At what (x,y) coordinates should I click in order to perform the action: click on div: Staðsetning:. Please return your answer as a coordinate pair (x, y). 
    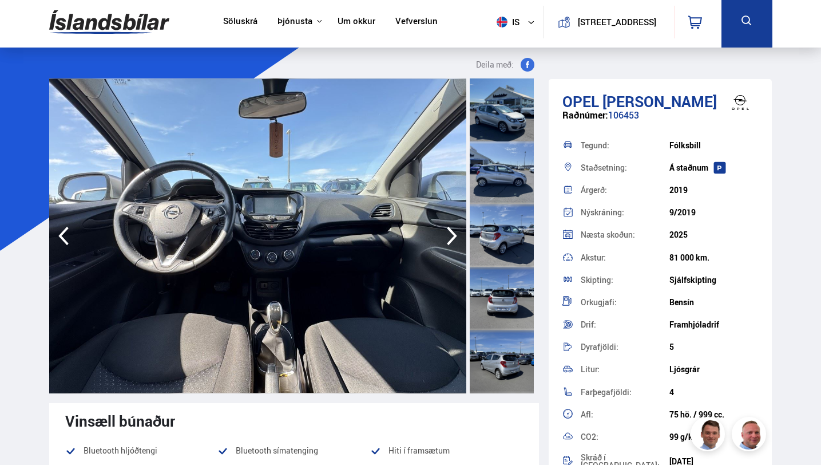
    Looking at the image, I should click on (625, 168).